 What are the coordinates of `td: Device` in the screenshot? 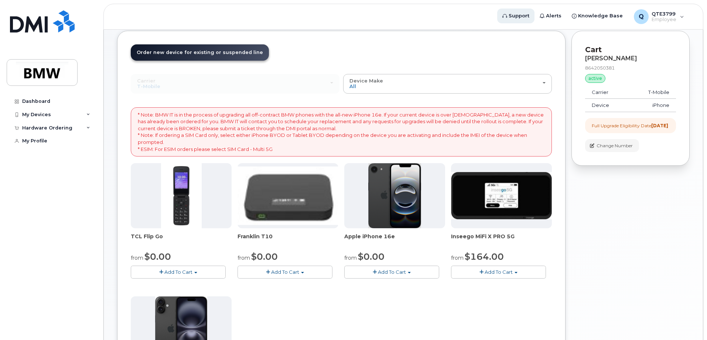 It's located at (607, 105).